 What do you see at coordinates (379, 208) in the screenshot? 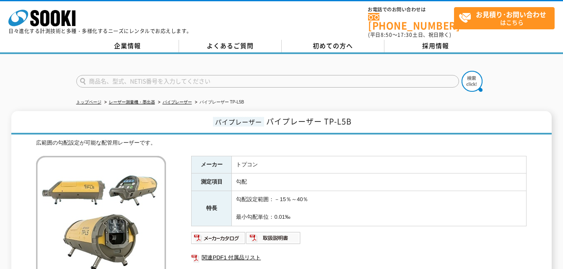
I see `td: 勾配設定範囲：－15％～40％ 最小勾配単位：0.01‰` at bounding box center [379, 208].